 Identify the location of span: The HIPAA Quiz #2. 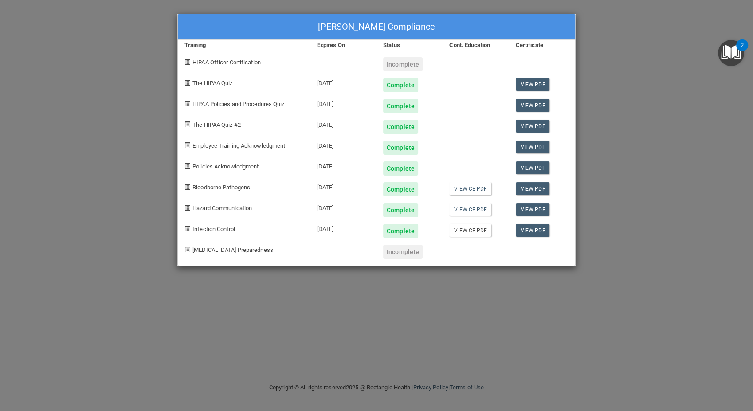
(217, 125).